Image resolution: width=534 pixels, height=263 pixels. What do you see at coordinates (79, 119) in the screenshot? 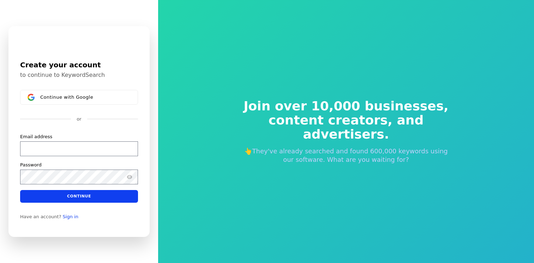
I see `p: or` at bounding box center [79, 119].